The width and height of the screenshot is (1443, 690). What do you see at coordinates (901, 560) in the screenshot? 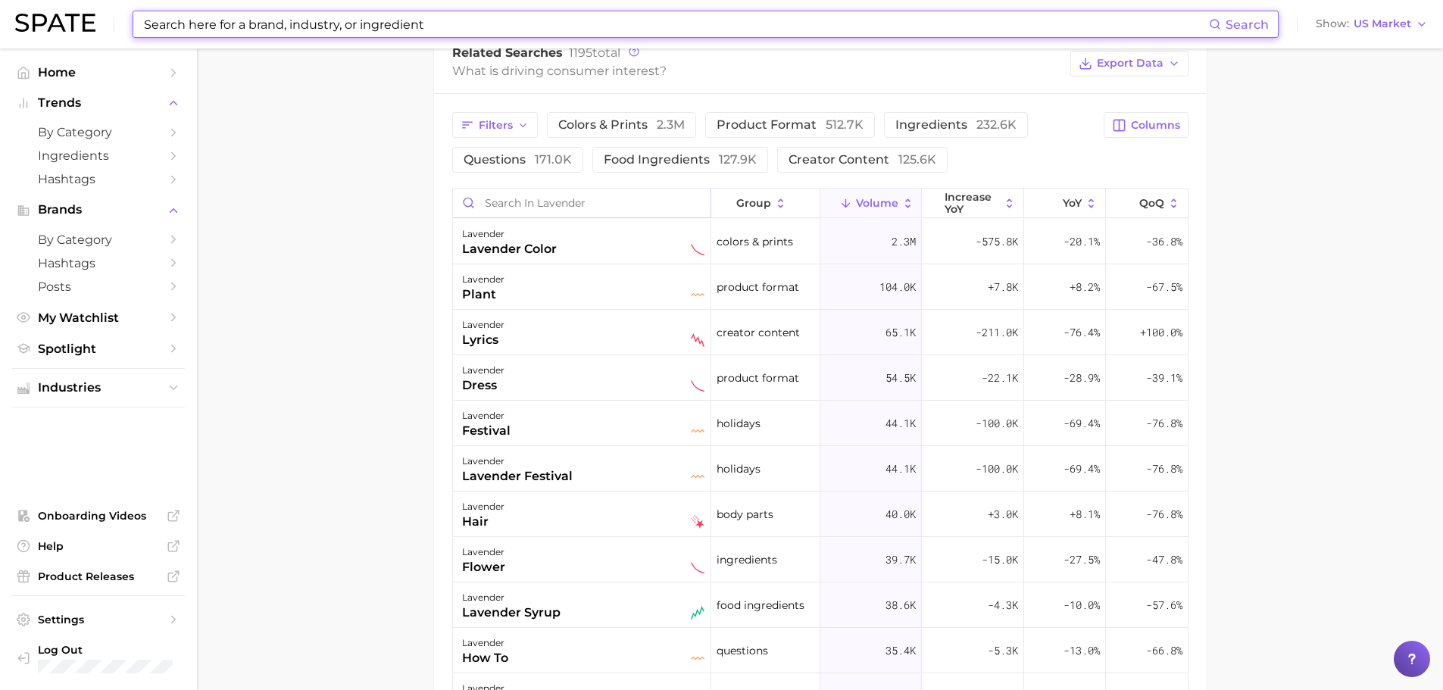
I see `span: 39.7k` at bounding box center [901, 560].